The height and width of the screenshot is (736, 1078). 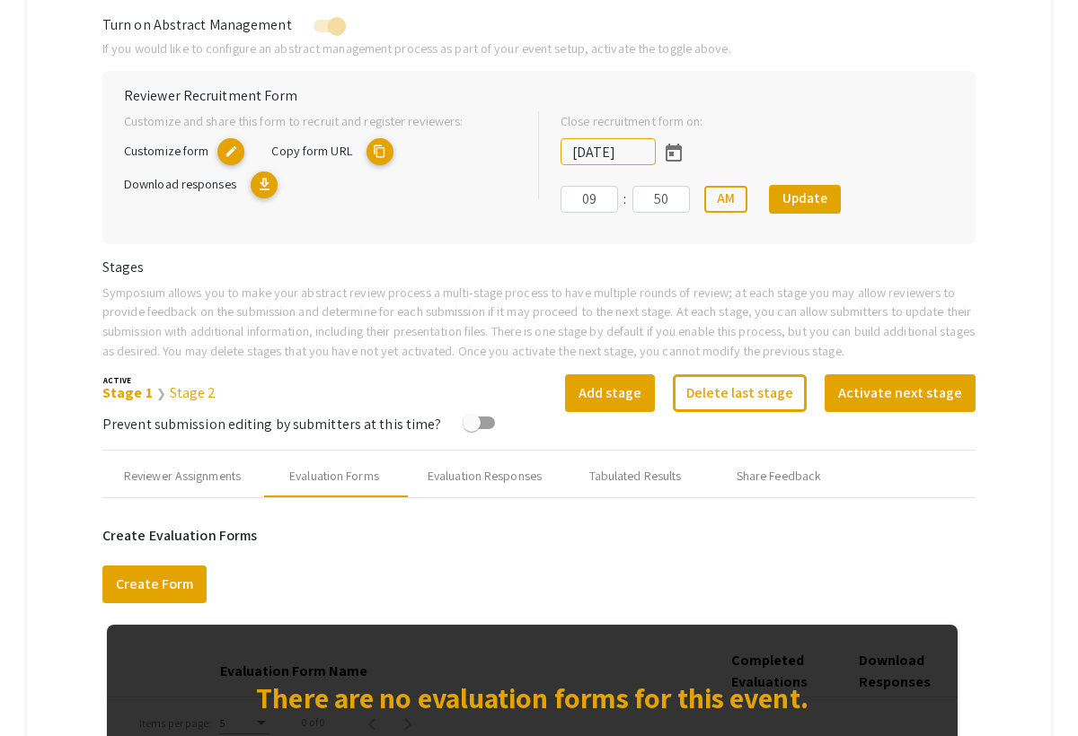 What do you see at coordinates (128, 392) in the screenshot?
I see `a: Stage 1` at bounding box center [128, 392].